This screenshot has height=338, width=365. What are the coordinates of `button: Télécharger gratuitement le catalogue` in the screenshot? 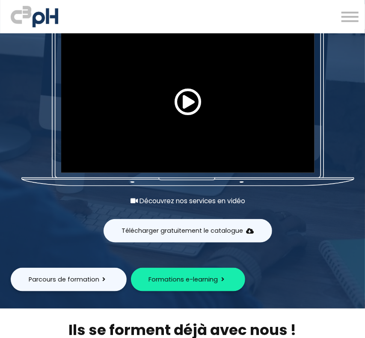 It's located at (187, 230).